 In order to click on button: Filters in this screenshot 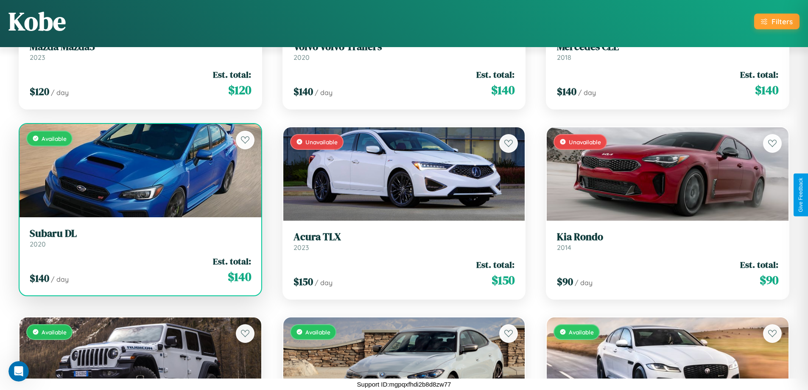, I will do `click(776, 21)`.